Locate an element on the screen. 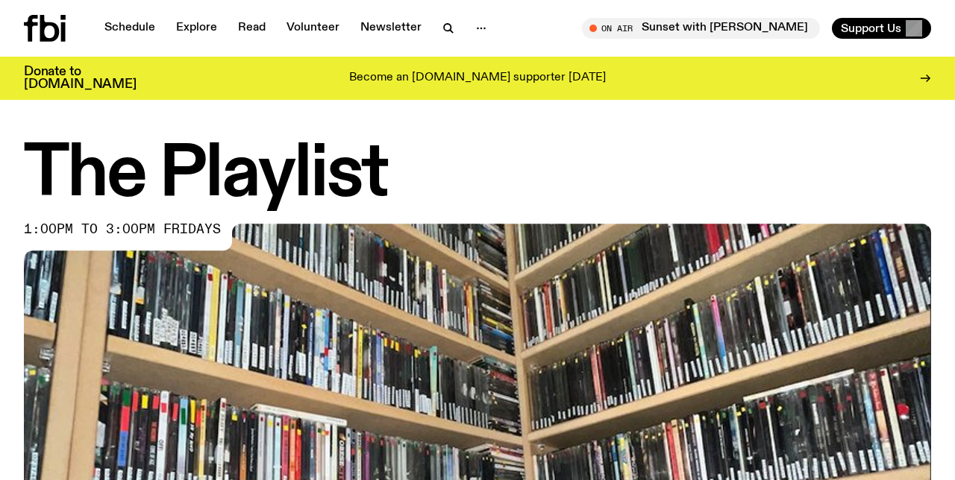 This screenshot has height=480, width=955. a: Newsletter is located at coordinates (391, 28).